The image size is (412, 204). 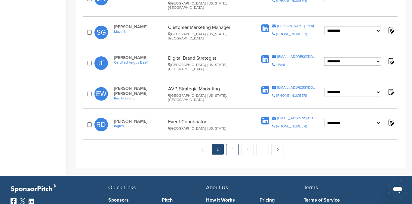 I want to click on span: Ingles, so click(x=139, y=126).